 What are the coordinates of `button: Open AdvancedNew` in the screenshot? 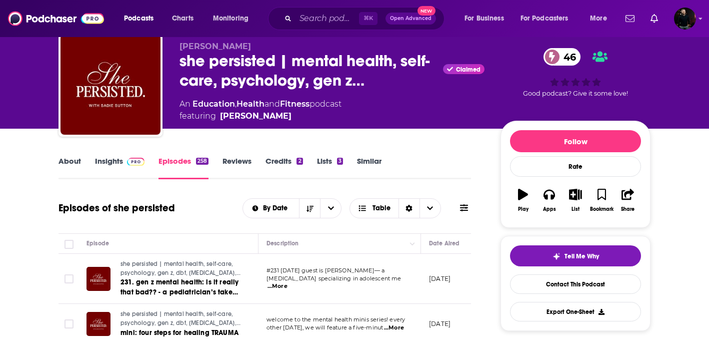 It's located at (411, 19).